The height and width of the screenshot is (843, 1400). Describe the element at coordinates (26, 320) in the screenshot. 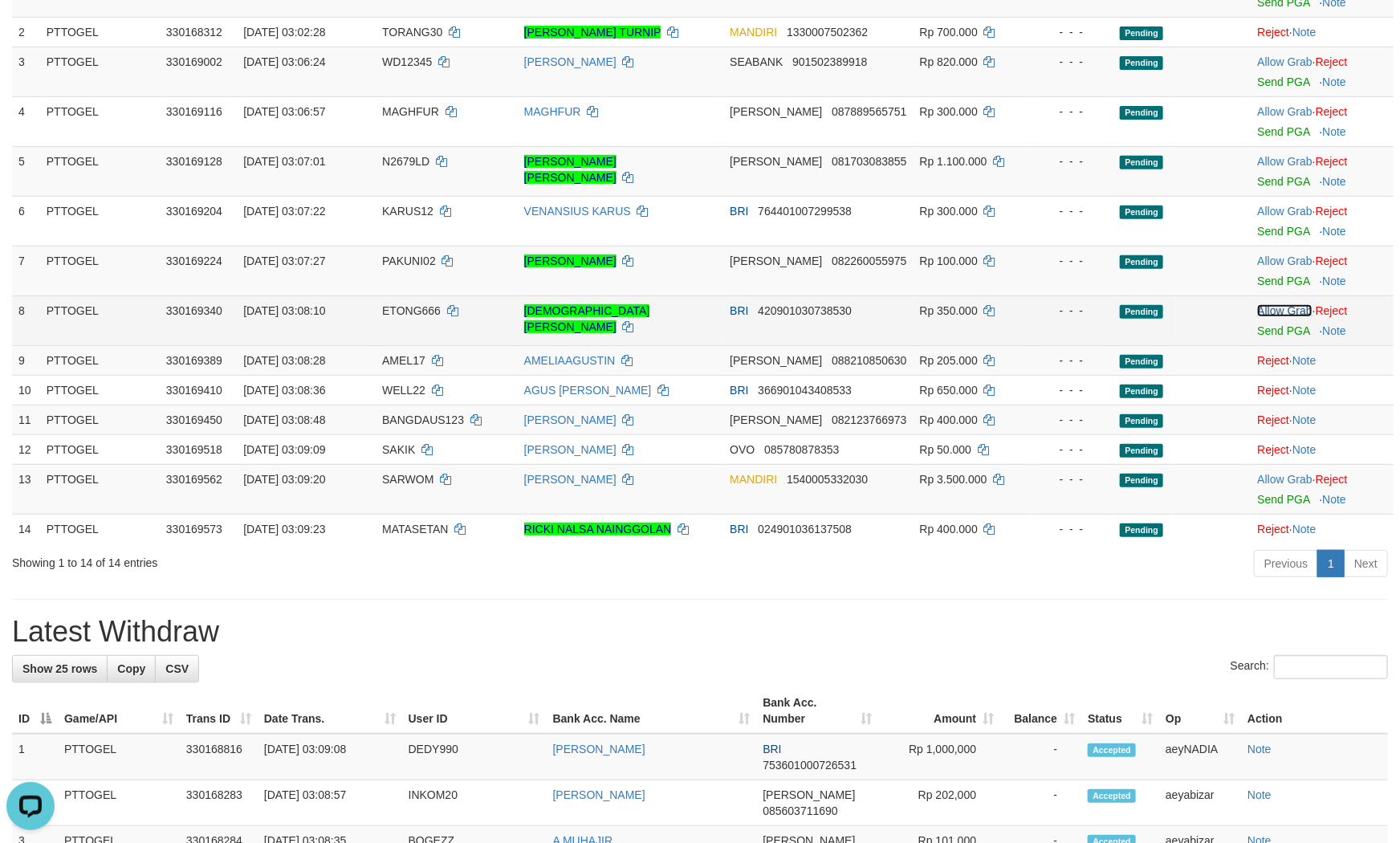

I see `td: 8` at that location.